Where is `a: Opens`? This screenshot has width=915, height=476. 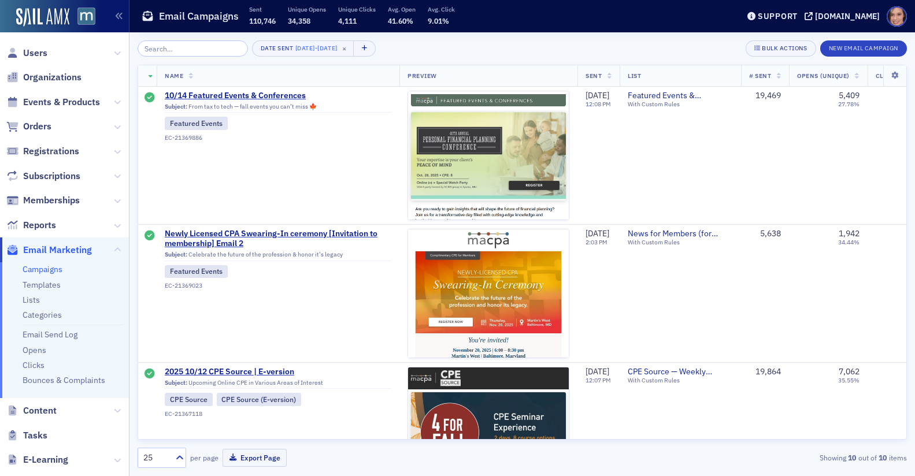 a: Opens is located at coordinates (34, 350).